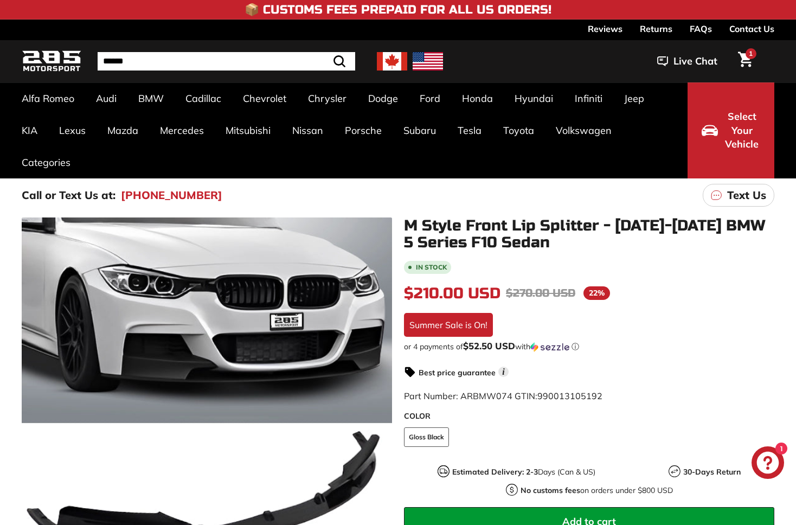  What do you see at coordinates (751, 29) in the screenshot?
I see `a: Contact Us` at bounding box center [751, 29].